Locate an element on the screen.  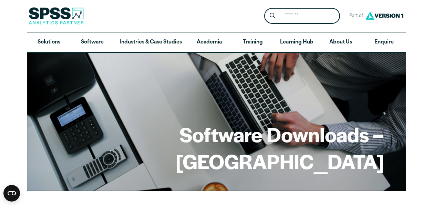
span: Part of is located at coordinates (355, 16).